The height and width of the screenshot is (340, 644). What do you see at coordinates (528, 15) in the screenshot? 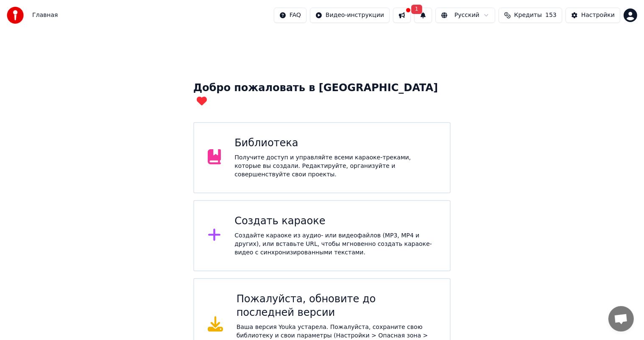
I see `span: Кредиты` at bounding box center [528, 15].